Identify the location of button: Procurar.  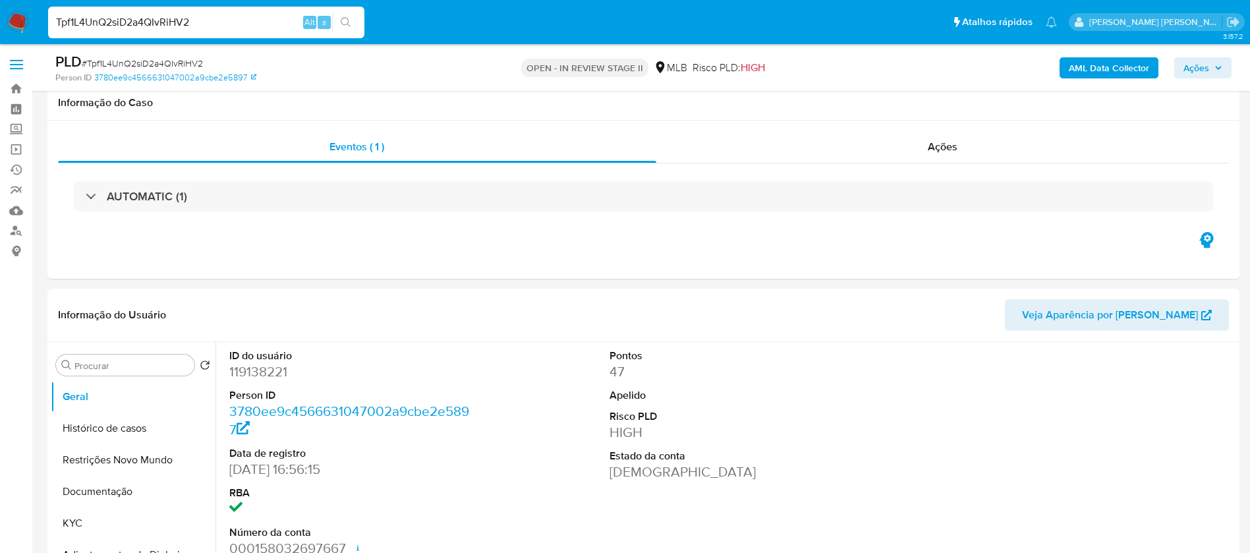
(67, 365).